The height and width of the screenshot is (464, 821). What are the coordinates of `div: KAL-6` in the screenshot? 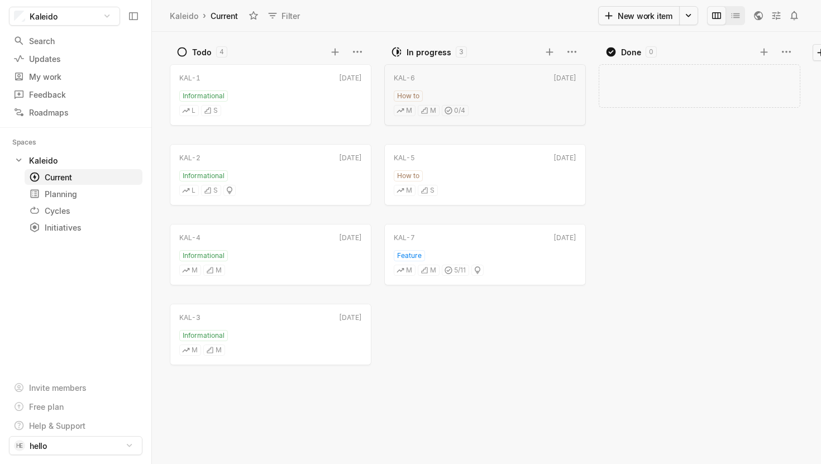 It's located at (404, 78).